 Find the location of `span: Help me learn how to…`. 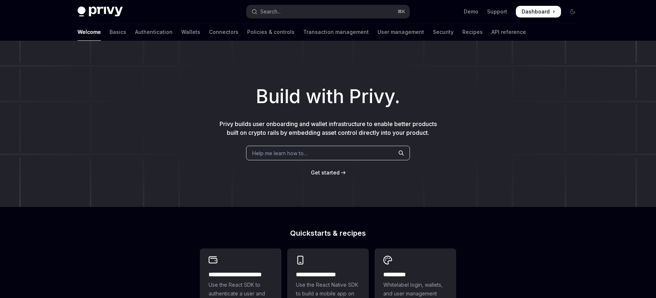

span: Help me learn how to… is located at coordinates (280, 153).